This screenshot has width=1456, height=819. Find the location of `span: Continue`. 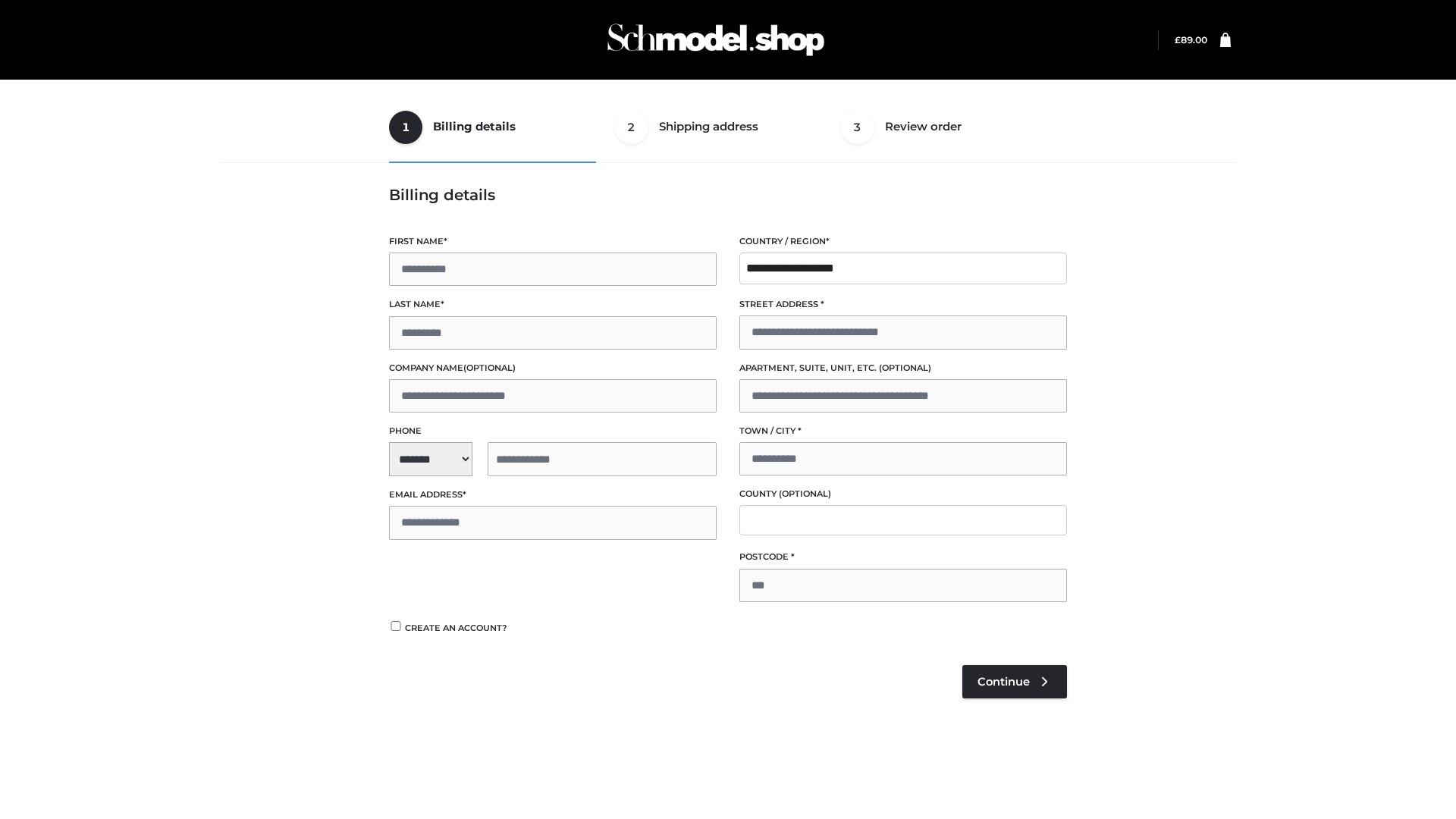

span: Continue is located at coordinates (1003, 682).